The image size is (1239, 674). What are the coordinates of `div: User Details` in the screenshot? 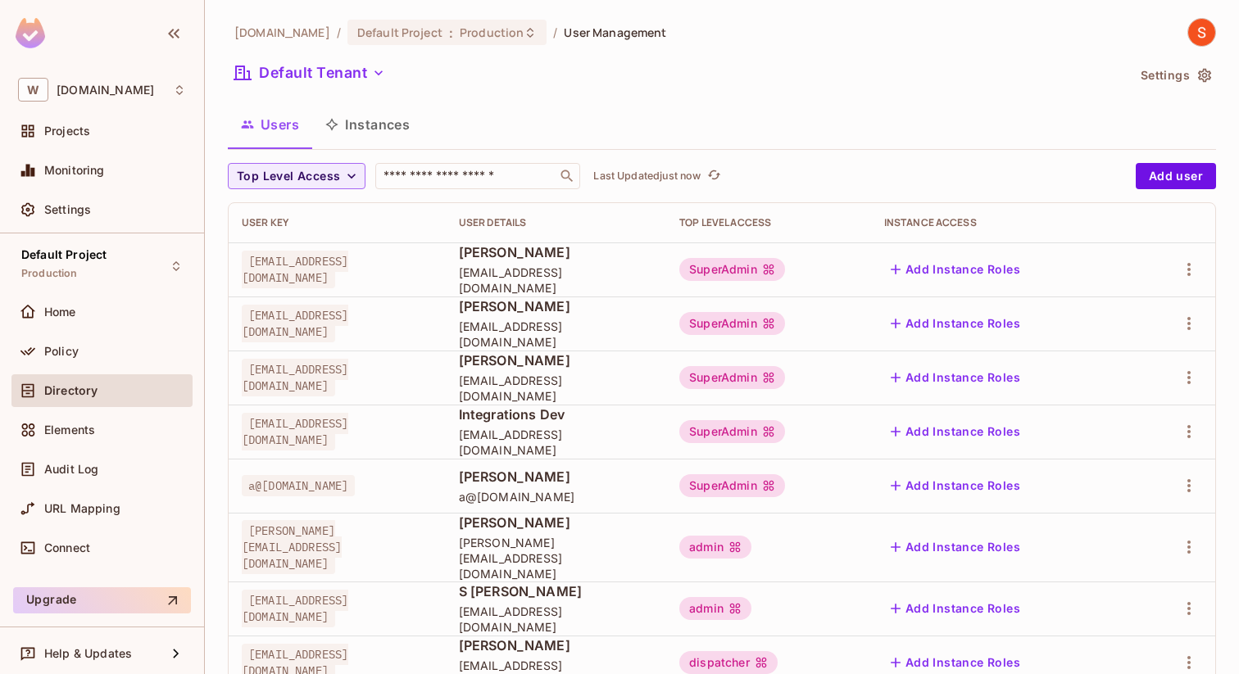 It's located at (555, 223).